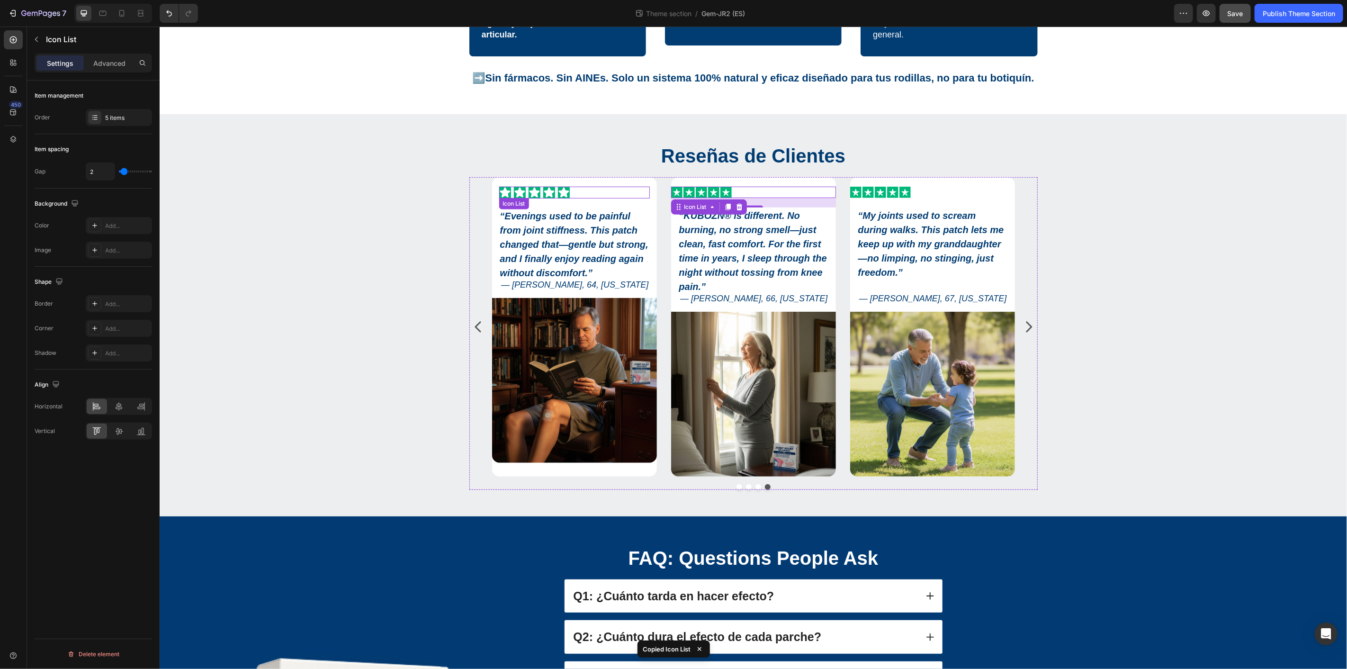 The height and width of the screenshot is (669, 1347). Describe the element at coordinates (594, 532) in the screenshot. I see `strong: FAQ: Questions People Ask` at that location.